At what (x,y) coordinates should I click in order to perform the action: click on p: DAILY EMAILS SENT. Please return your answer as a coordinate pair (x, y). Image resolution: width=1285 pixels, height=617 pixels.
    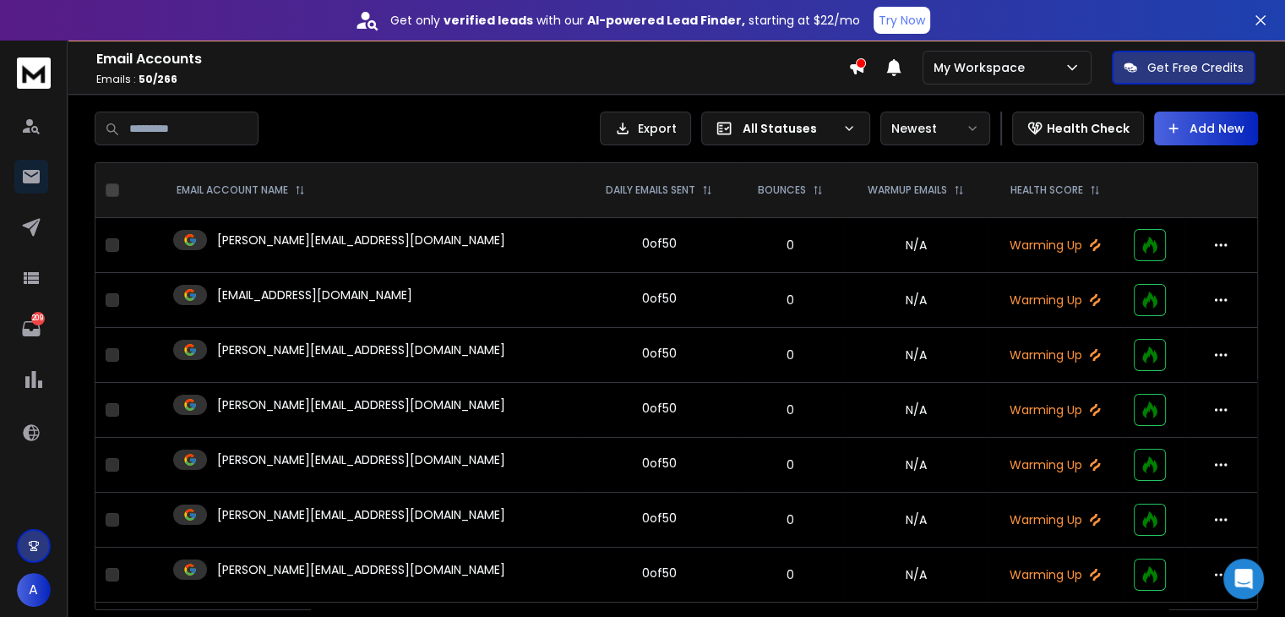
    Looking at the image, I should click on (650, 190).